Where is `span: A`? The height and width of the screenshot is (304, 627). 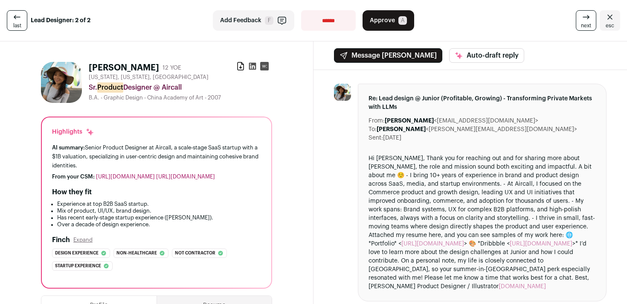
span: A is located at coordinates (403, 20).